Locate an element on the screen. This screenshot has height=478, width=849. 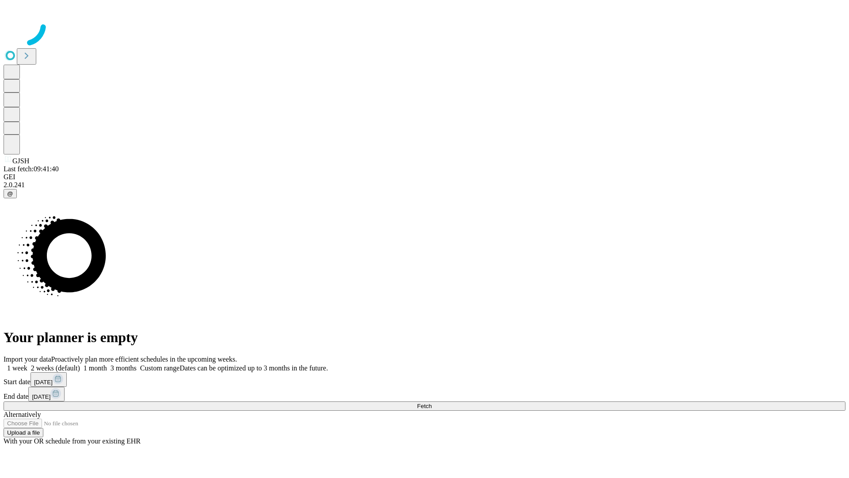
div: GEI is located at coordinates (424, 177).